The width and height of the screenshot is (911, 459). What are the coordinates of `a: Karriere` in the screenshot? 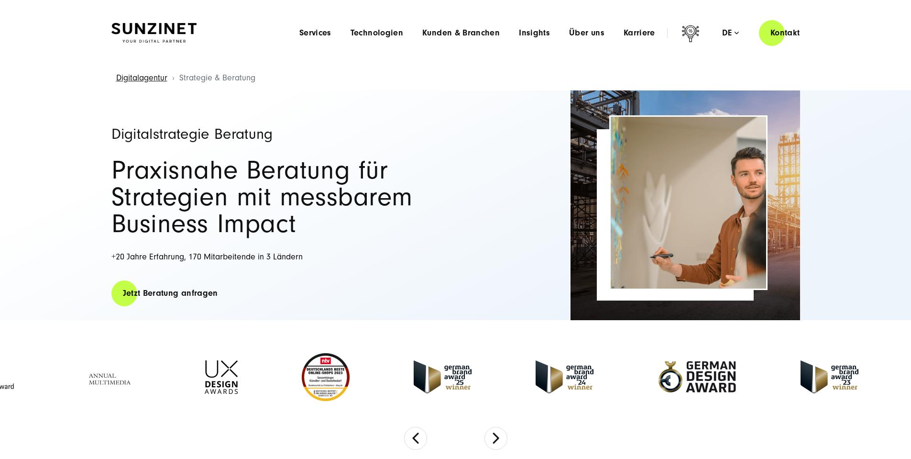 It's located at (640, 33).